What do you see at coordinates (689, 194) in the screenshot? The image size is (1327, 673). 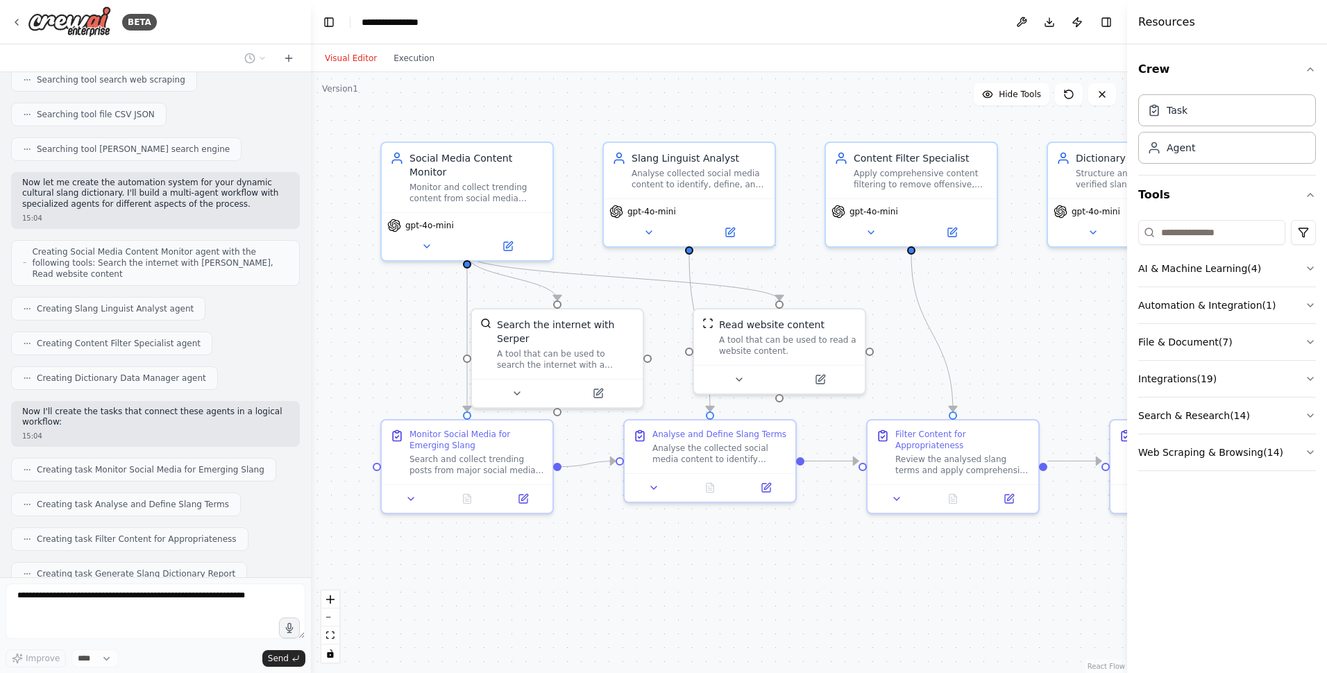 I see `div: Slang Linguist AnalystAnalyse collected social media content to identify, define, and contextuali...` at bounding box center [689, 194].